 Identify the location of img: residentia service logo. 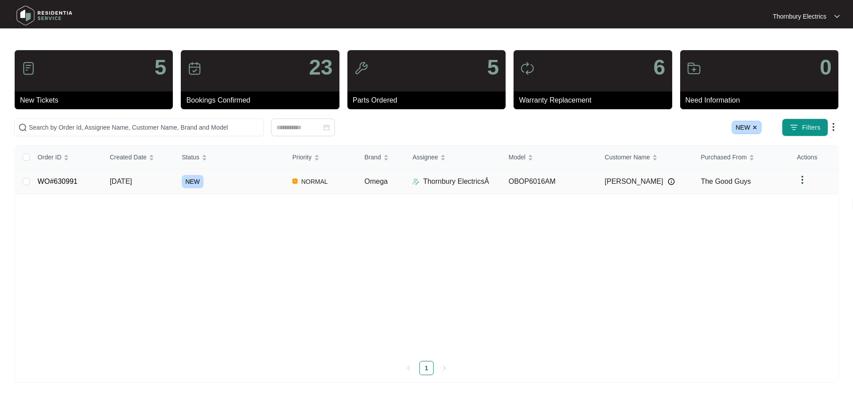
(44, 16).